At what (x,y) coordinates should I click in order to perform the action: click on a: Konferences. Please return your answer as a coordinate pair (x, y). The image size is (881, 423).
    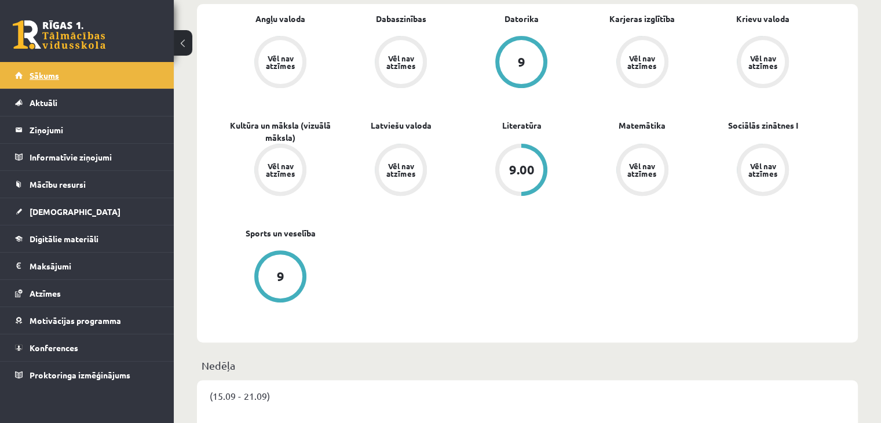
    Looking at the image, I should click on (87, 347).